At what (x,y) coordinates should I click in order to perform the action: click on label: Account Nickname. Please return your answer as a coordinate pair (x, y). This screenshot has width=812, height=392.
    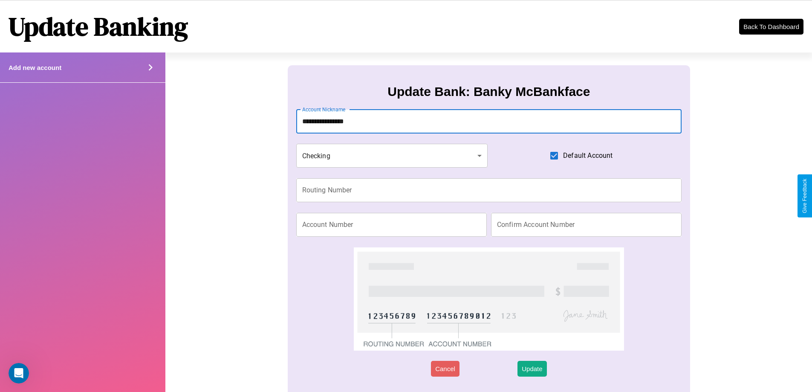
    Looking at the image, I should click on (324, 109).